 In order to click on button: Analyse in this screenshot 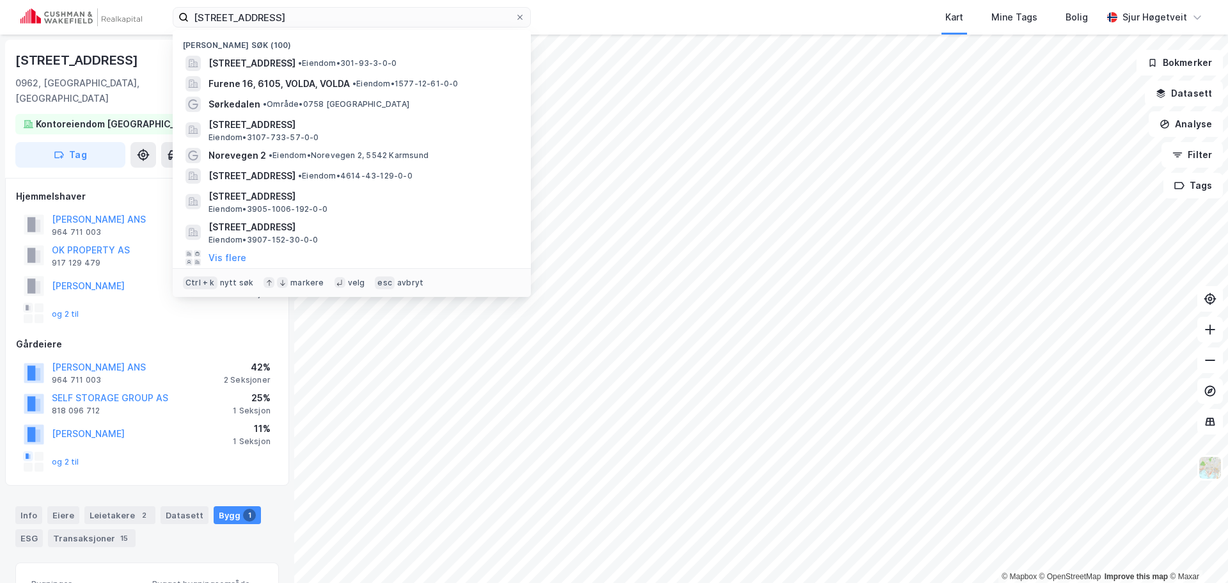, I will do `click(1186, 124)`.